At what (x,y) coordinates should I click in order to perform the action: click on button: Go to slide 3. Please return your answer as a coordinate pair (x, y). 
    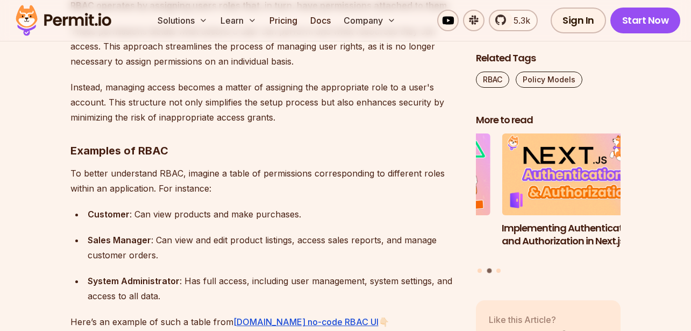
    Looking at the image, I should click on (499, 270).